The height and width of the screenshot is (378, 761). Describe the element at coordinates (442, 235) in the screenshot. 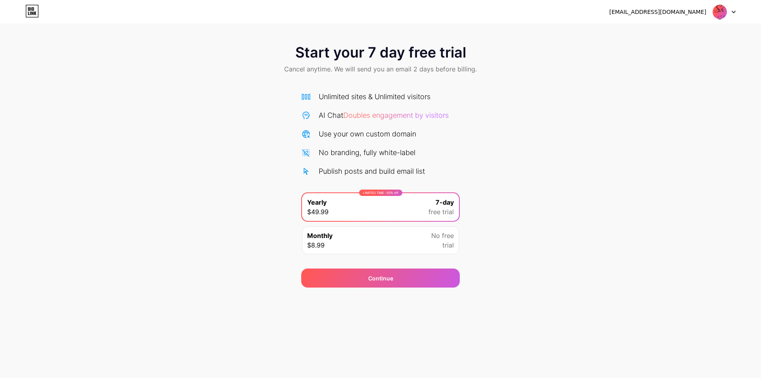

I see `span: No free` at that location.